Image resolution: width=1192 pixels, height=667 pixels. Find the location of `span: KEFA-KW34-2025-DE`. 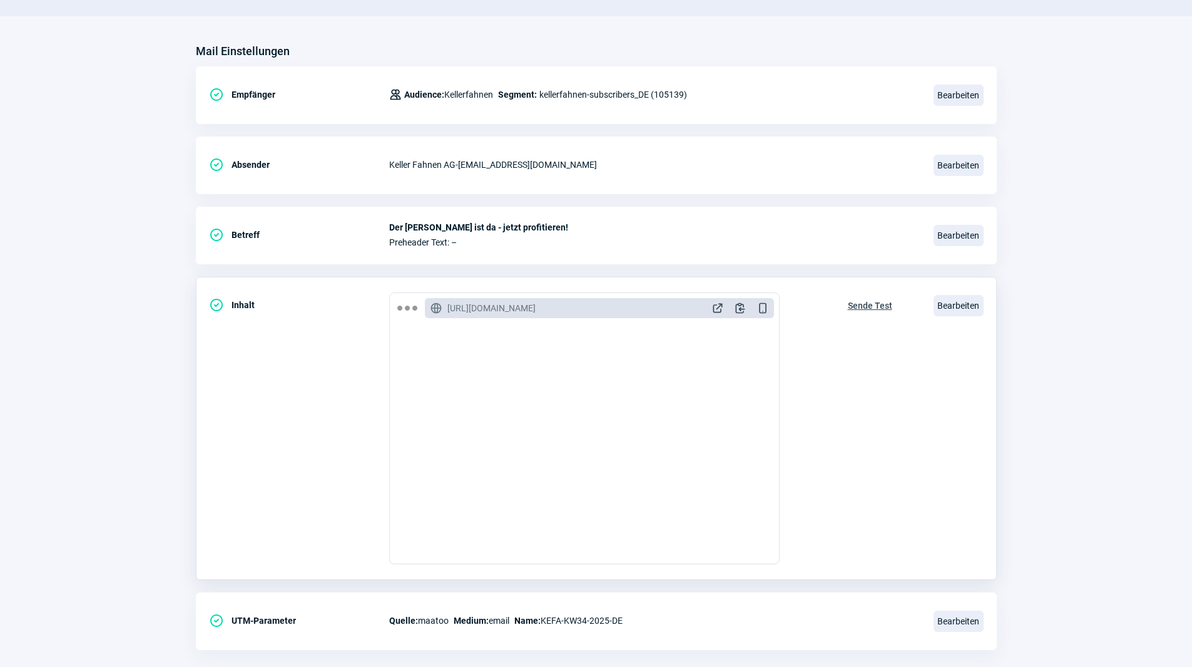

span: KEFA-KW34-2025-DE is located at coordinates (568, 620).